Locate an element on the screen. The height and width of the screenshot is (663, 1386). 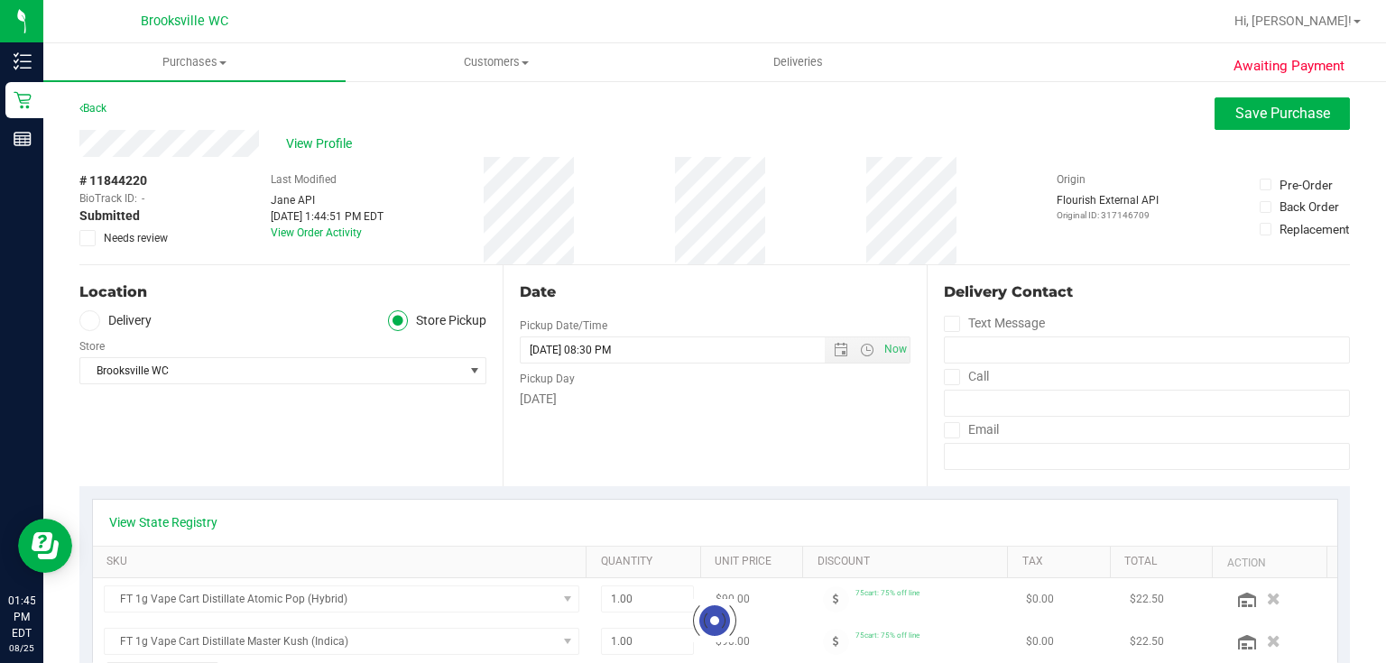
span: Submitted is located at coordinates (109, 216).